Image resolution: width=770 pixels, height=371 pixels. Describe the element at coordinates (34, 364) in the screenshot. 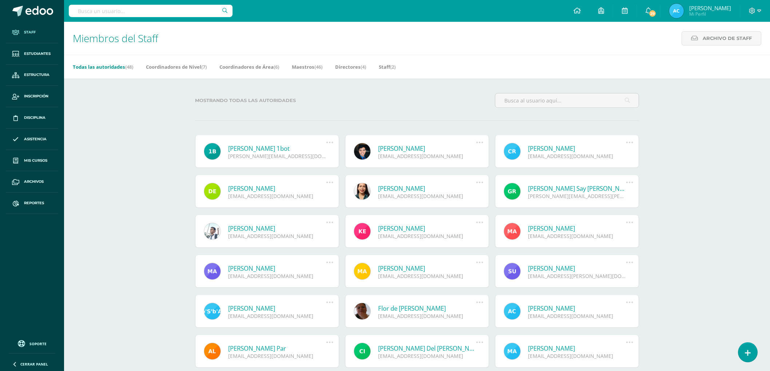

I see `span: Cerrar panel` at that location.